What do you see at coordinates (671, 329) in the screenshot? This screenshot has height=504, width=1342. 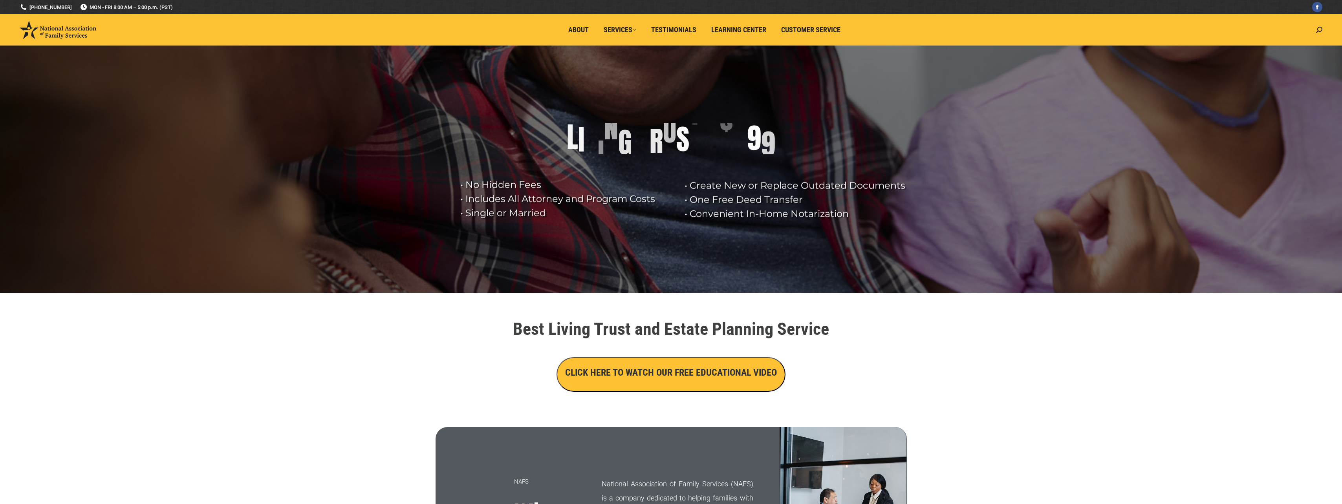 I see `h1: Best Living Trust and Estate Planning Service` at bounding box center [671, 329].